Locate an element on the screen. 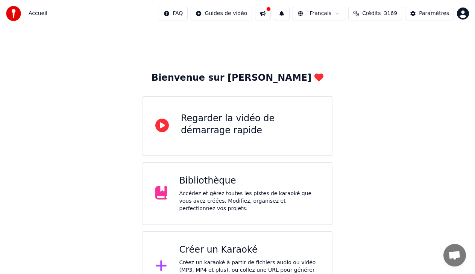 Image resolution: width=475 pixels, height=274 pixels. div: Regarder la vidéo de démarrage rapide is located at coordinates (250, 125).